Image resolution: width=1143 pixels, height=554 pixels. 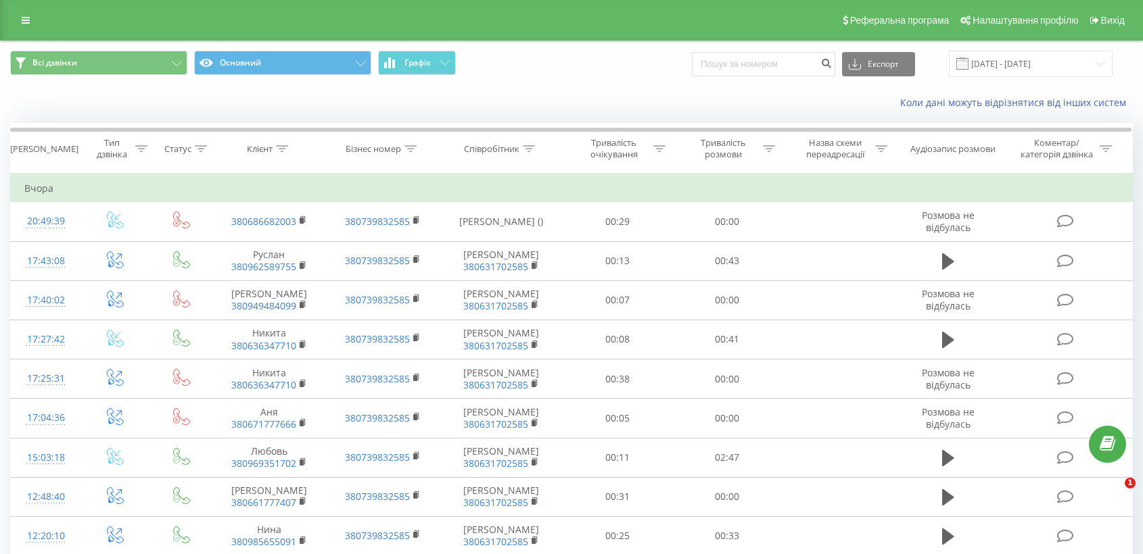 I want to click on span: Вихід, so click(x=1112, y=20).